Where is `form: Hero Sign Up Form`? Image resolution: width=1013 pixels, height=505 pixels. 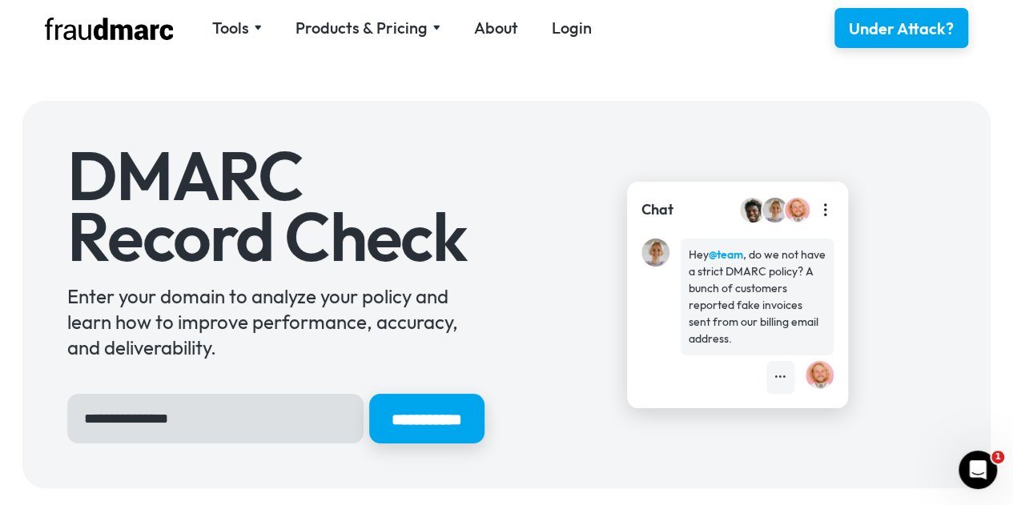
form: Hero Sign Up Form is located at coordinates (275, 419).